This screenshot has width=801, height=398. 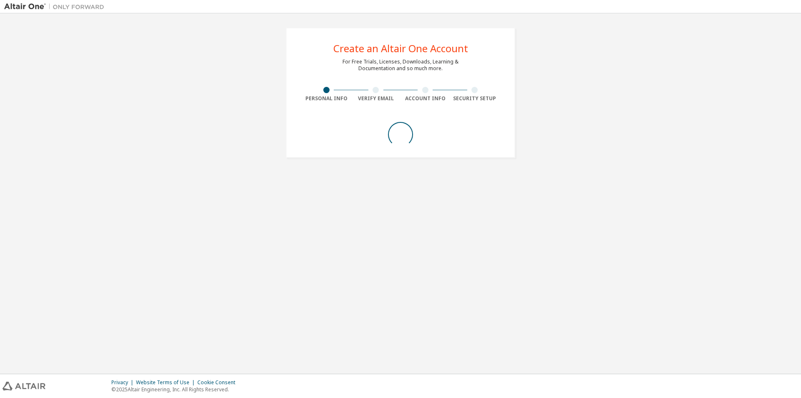 I want to click on p: © 2025 Altair Engineering, Inc. All Rights Reserved., so click(x=176, y=389).